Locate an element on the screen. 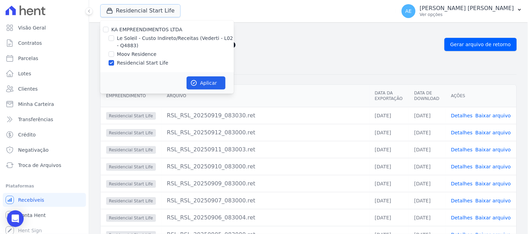  button: Residencial Start Life is located at coordinates (140, 11).